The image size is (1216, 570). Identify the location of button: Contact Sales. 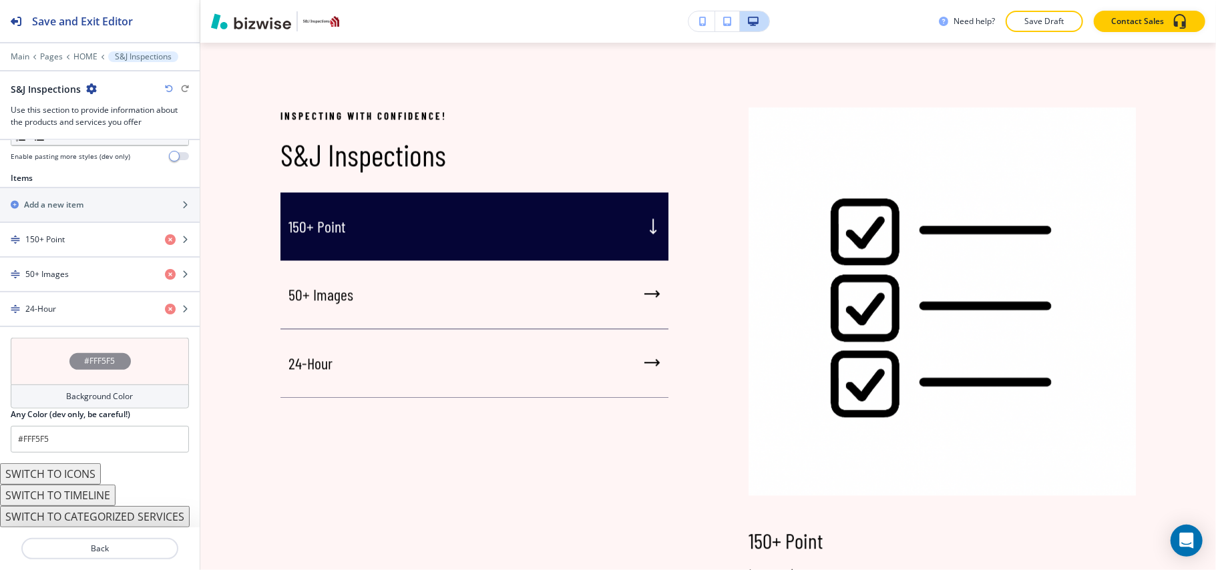
(1149, 21).